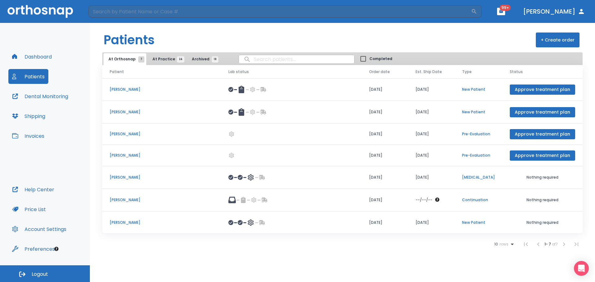 The image size is (595, 282). Describe the element at coordinates (28, 77) in the screenshot. I see `button: Patients` at that location.